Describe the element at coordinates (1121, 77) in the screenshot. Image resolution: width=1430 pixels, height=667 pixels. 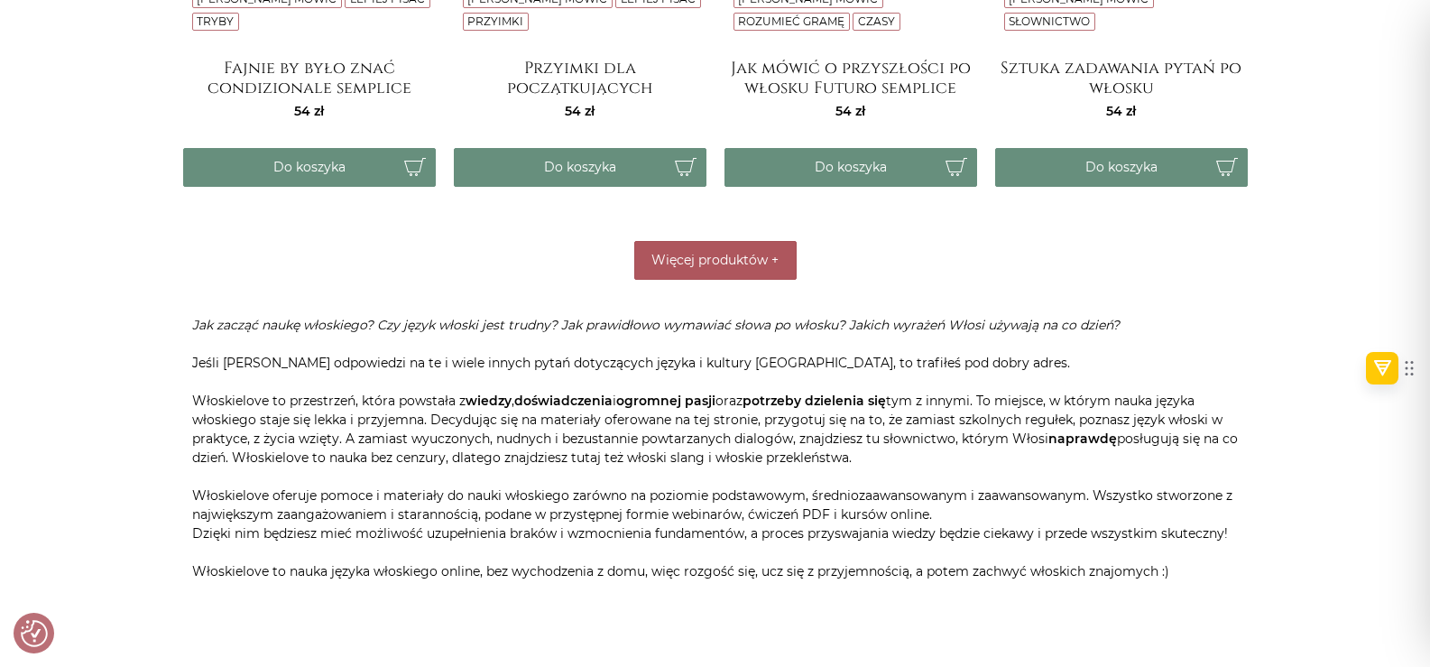
I see `a: Sztuka zadawania pytań po włosku` at that location.